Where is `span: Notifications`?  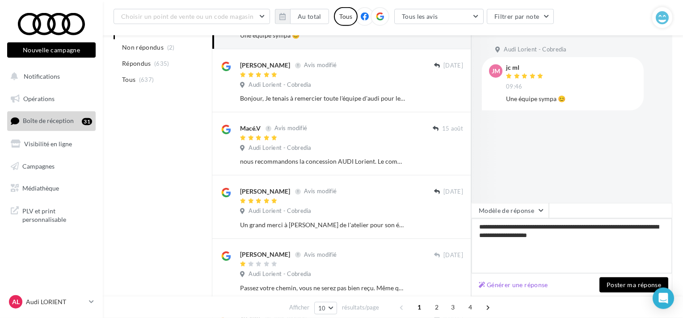 span: Notifications is located at coordinates (42, 76).